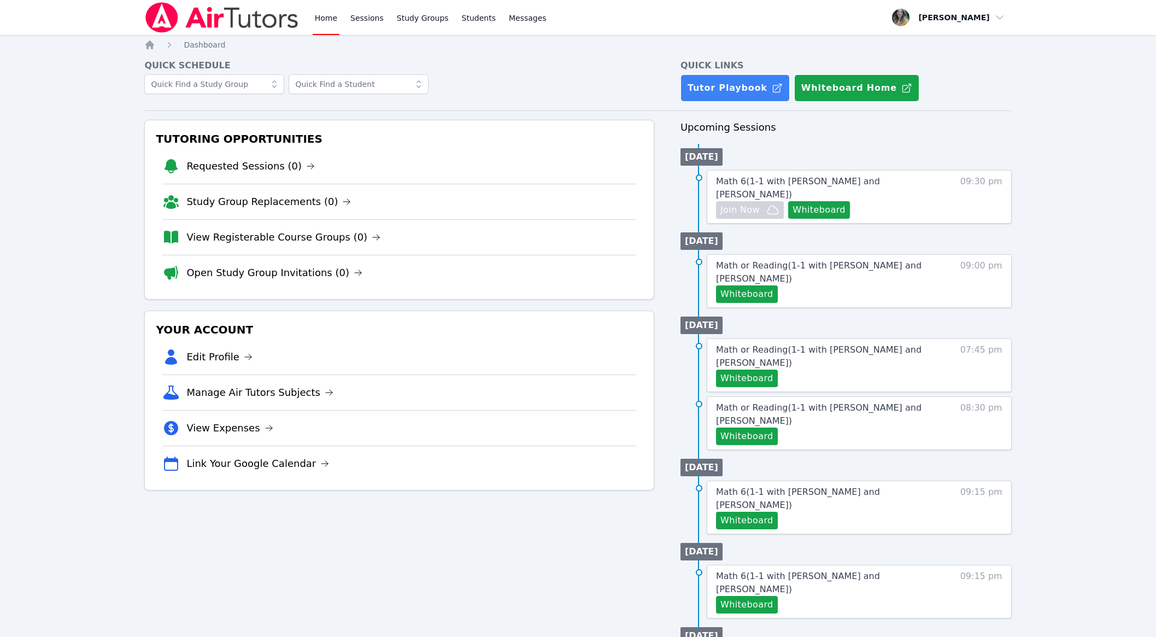 This screenshot has height=637, width=1156. Describe the element at coordinates (214, 84) in the screenshot. I see `input: Quick Find a Study Group` at that location.